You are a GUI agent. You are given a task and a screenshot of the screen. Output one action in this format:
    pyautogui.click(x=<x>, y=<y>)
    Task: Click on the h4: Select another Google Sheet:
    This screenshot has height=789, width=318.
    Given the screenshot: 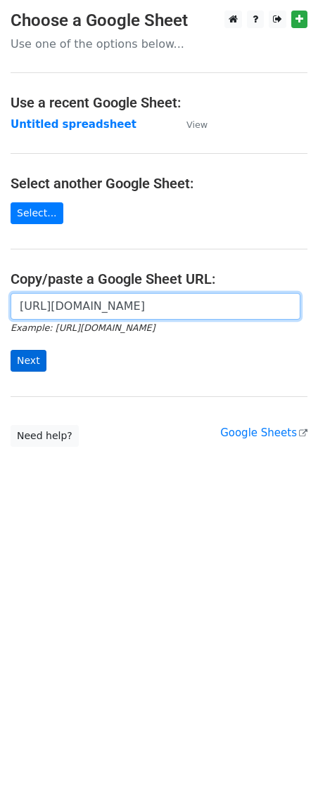 What is the action you would take?
    pyautogui.click(x=159, y=183)
    